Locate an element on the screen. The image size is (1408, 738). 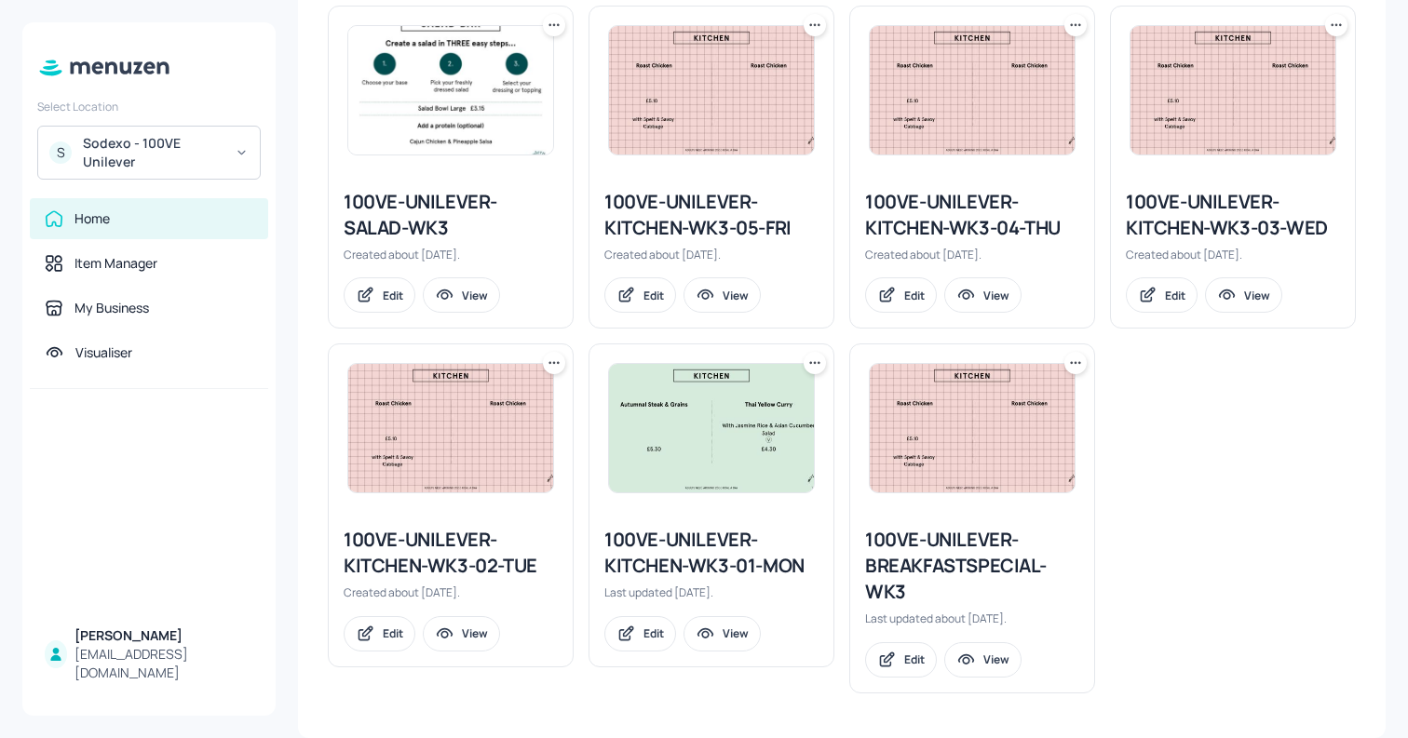
div: Sodexo - 100VE Unilever is located at coordinates (153, 153).